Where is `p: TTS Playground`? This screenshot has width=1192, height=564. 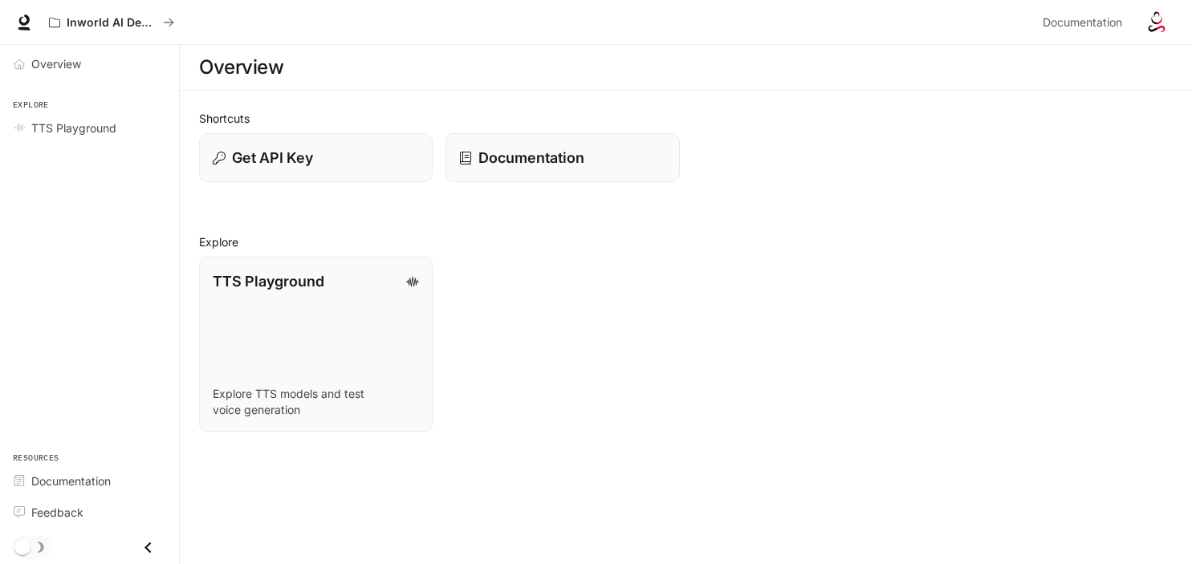 p: TTS Playground is located at coordinates (268, 281).